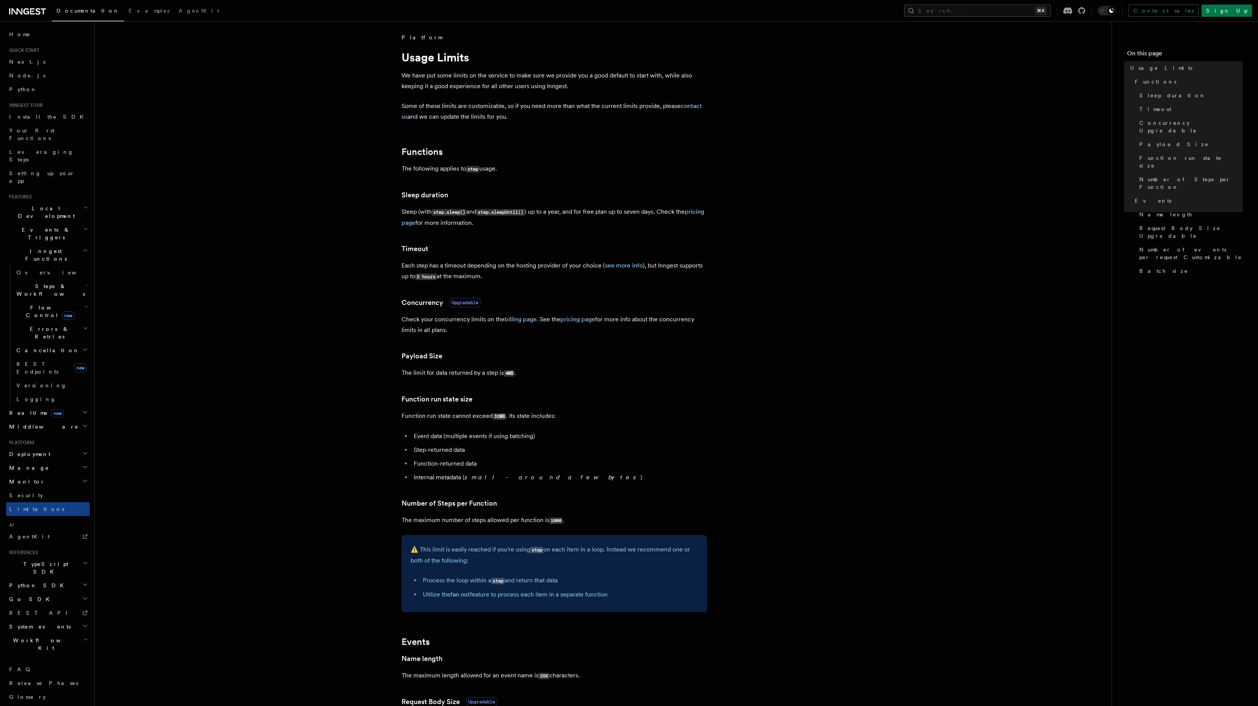  Describe the element at coordinates (1227, 11) in the screenshot. I see `a: Sign Up` at that location.